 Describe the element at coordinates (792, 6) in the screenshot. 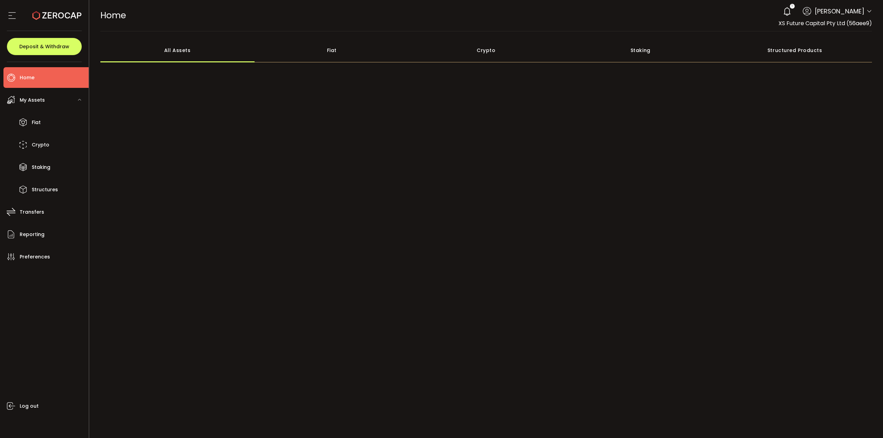

I see `span: 1` at that location.